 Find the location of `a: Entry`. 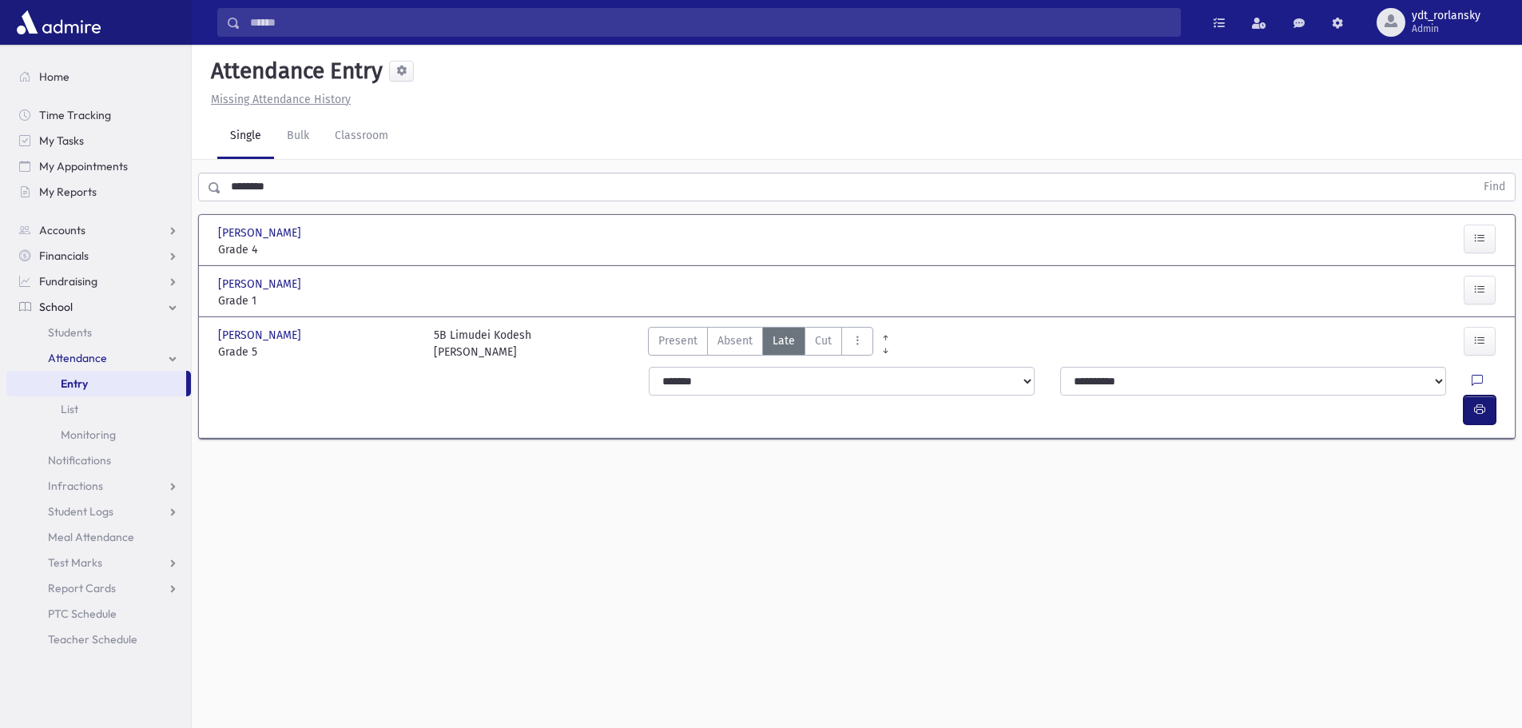

a: Entry is located at coordinates (96, 384).